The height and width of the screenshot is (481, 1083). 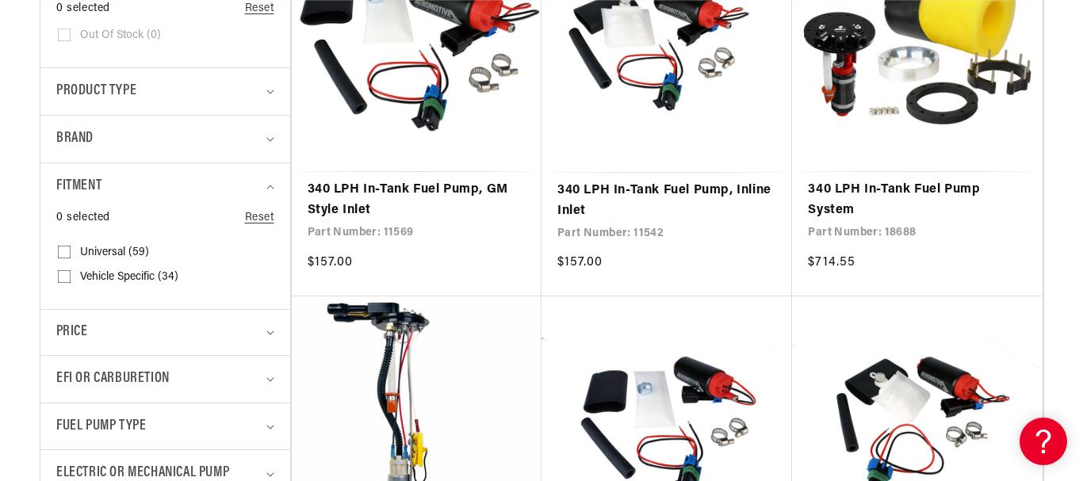 I want to click on summary: Fitment (0 selected), so click(x=165, y=186).